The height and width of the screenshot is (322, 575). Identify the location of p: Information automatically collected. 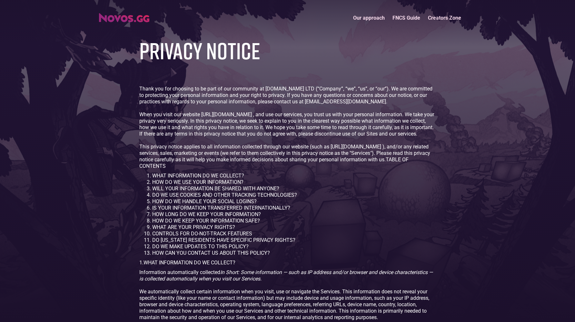
(287, 276).